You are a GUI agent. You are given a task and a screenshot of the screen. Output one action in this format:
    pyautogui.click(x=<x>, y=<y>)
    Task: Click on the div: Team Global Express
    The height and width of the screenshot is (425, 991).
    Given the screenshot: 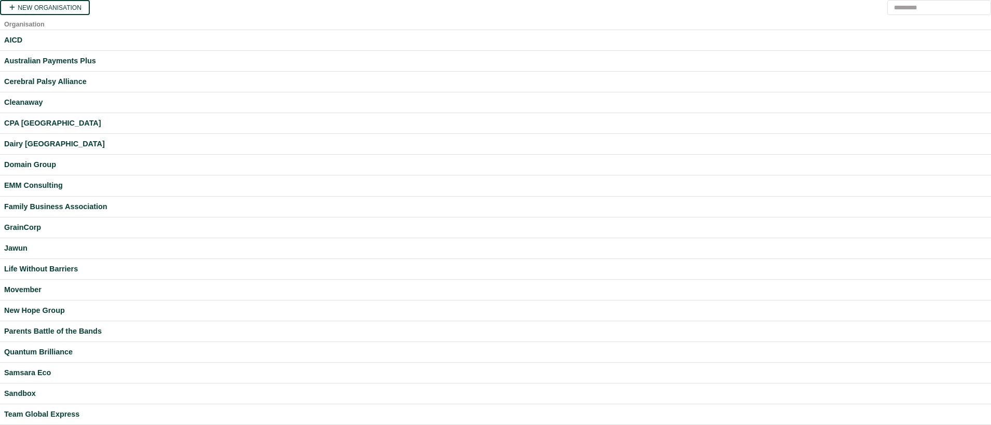 What is the action you would take?
    pyautogui.click(x=495, y=414)
    